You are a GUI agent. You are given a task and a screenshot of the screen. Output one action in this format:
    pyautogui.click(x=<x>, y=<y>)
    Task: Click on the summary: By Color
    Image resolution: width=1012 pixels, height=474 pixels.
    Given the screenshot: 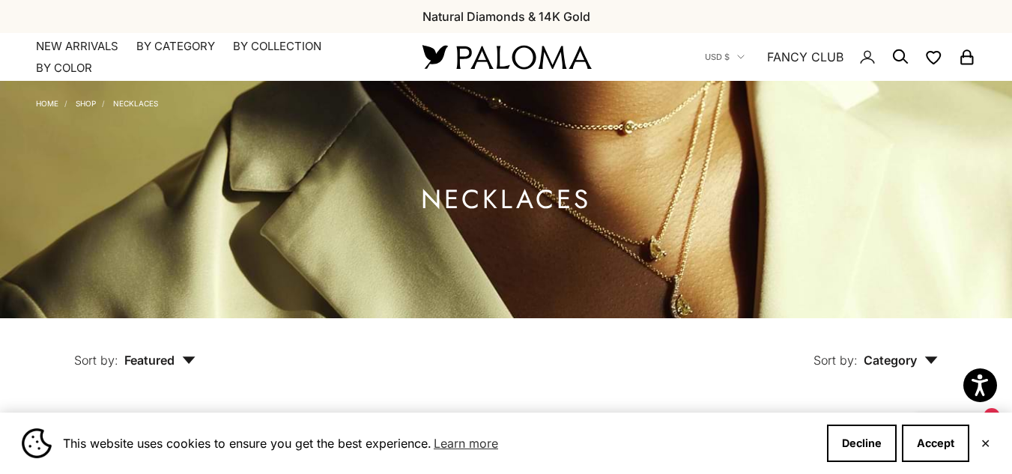 What is the action you would take?
    pyautogui.click(x=64, y=68)
    